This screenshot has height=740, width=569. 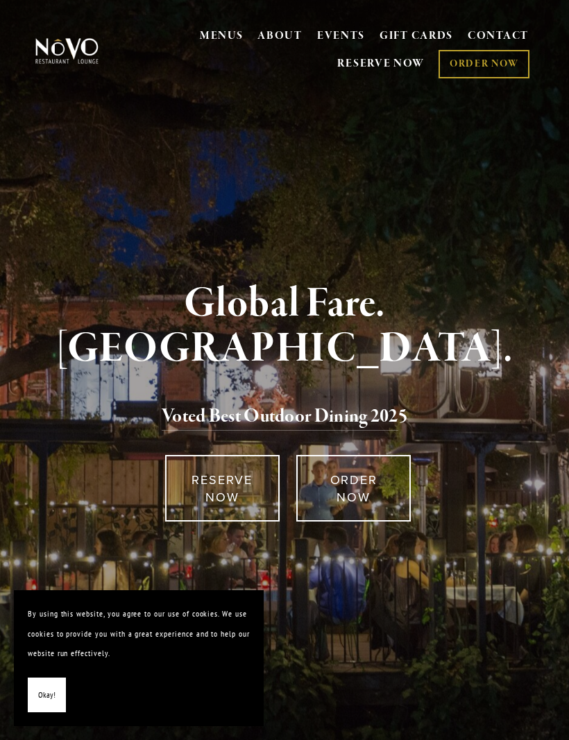 I want to click on h2: 5, so click(x=284, y=417).